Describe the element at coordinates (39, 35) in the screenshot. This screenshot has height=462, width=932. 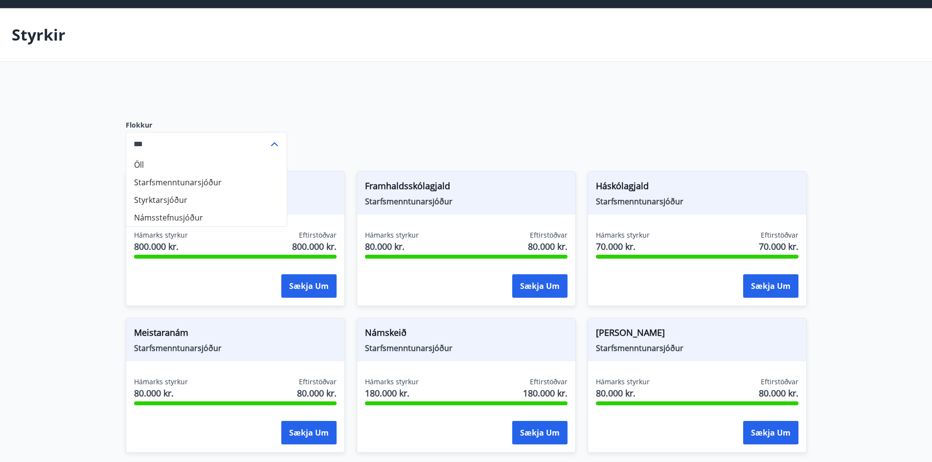
I see `p: Styrkir` at that location.